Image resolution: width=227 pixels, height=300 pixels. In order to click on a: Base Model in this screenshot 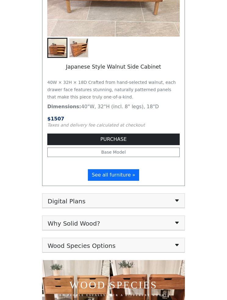, I will do `click(114, 153)`.